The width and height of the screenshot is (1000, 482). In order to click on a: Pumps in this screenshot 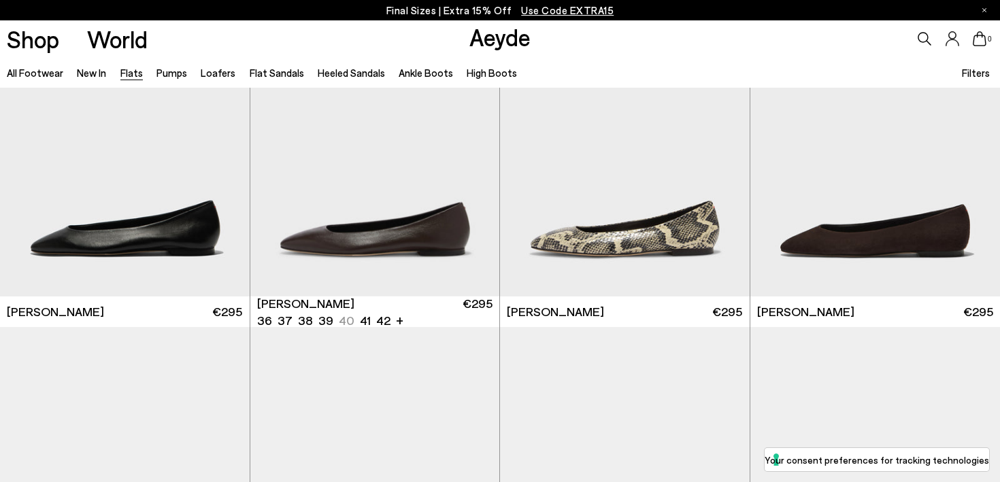, I will do `click(171, 73)`.